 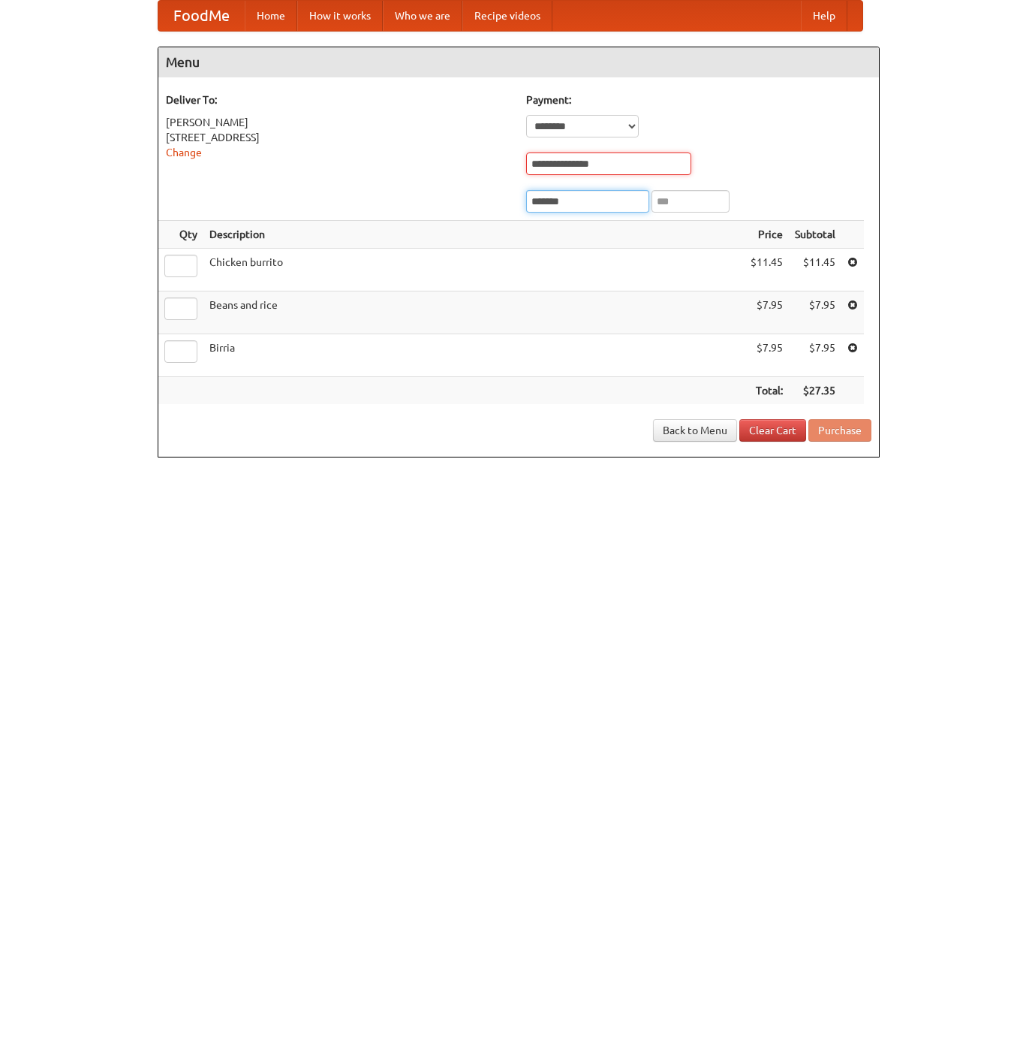 I want to click on a: Who we are, so click(x=423, y=16).